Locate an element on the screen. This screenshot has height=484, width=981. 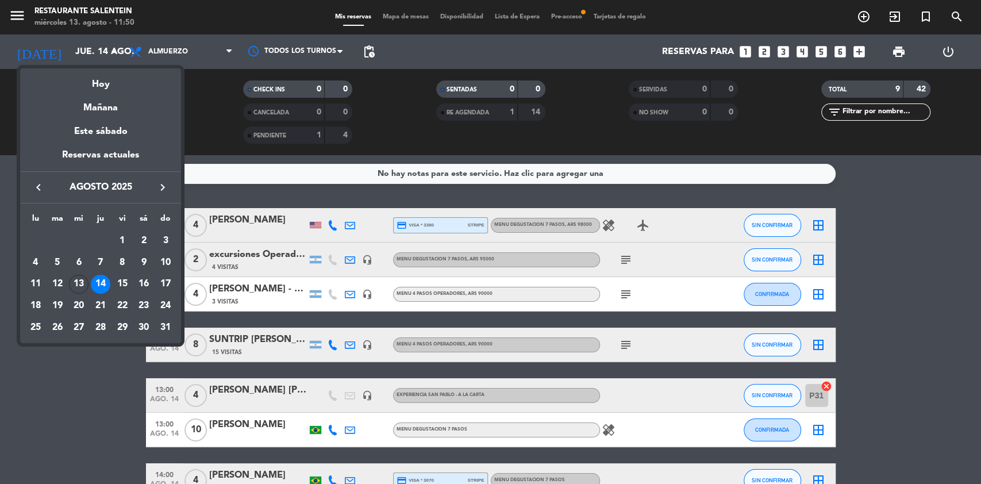
td: 19 de agosto de 2025 is located at coordinates (57, 306).